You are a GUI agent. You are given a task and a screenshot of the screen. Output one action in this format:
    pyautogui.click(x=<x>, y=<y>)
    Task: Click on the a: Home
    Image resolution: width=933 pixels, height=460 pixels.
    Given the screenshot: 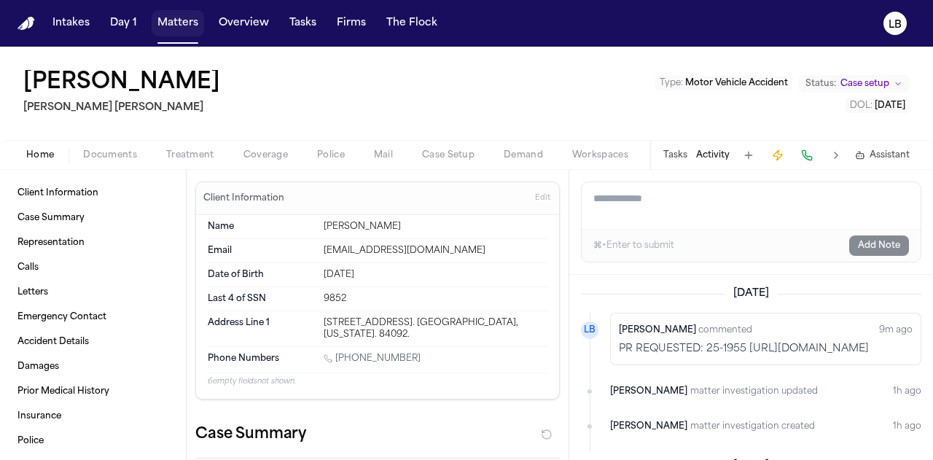 What is the action you would take?
    pyautogui.click(x=26, y=23)
    